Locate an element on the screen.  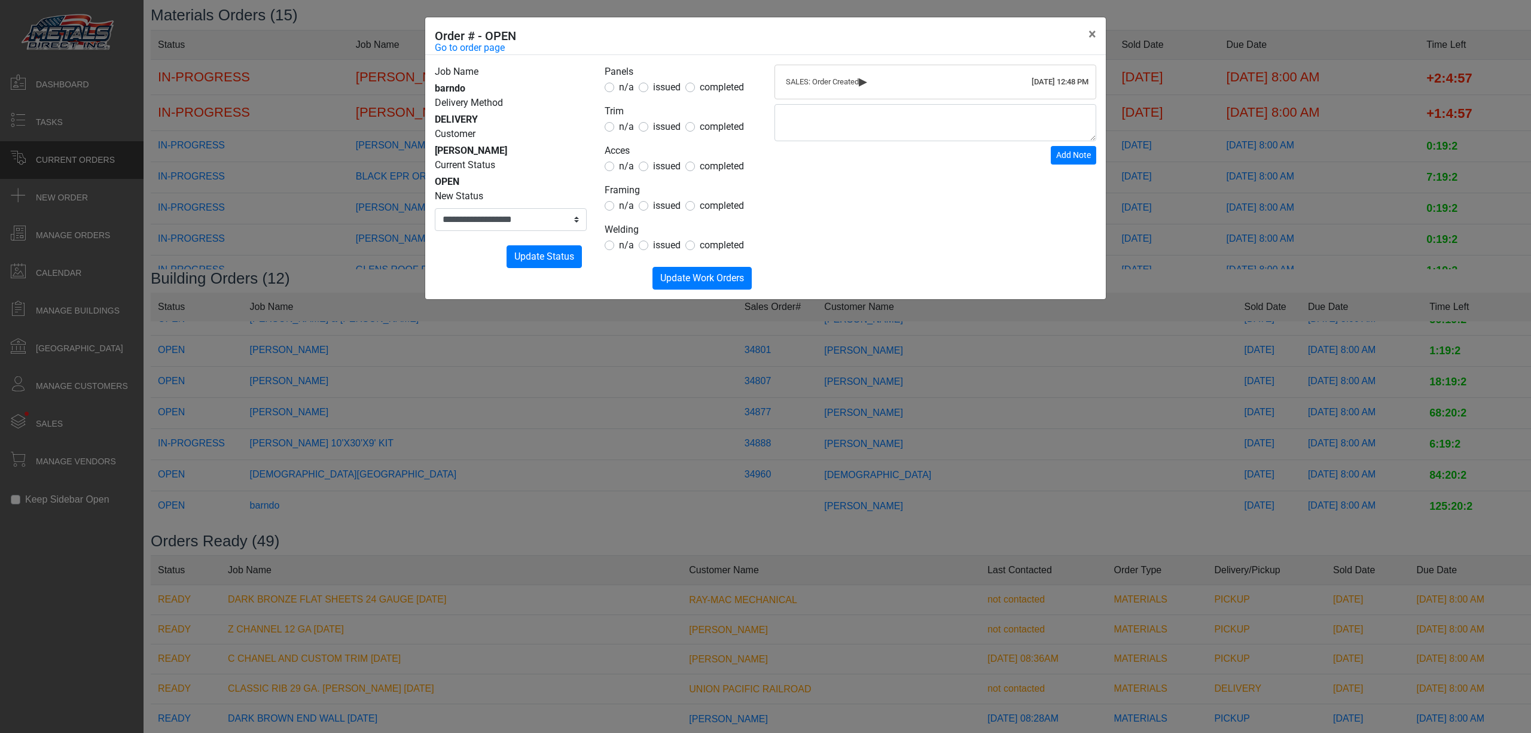
button: Close is located at coordinates (1092, 34).